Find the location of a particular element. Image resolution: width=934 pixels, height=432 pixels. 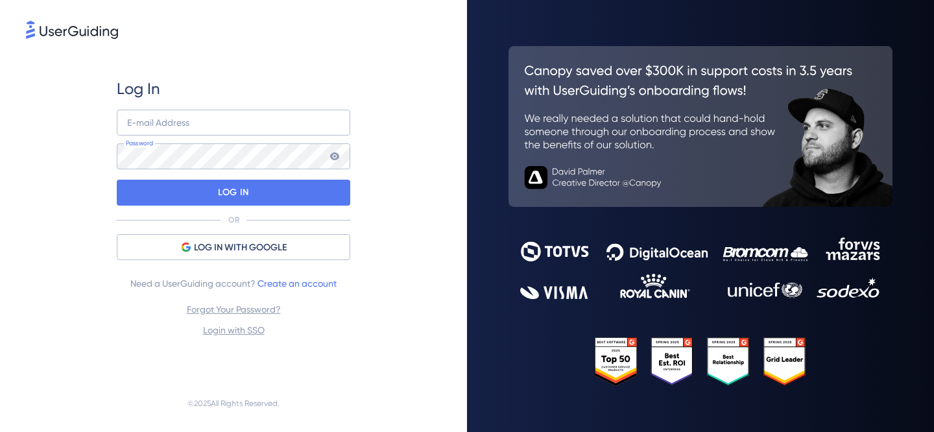

p: OR is located at coordinates (233, 220).